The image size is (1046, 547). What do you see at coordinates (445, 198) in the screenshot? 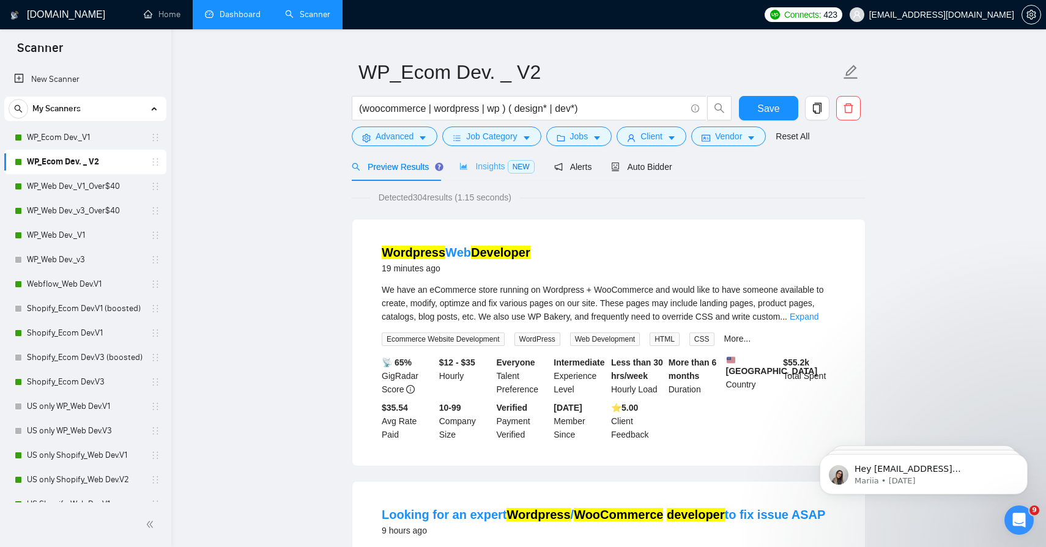
I see `span: Detected 304 results (1.15 seconds)` at bounding box center [445, 198].